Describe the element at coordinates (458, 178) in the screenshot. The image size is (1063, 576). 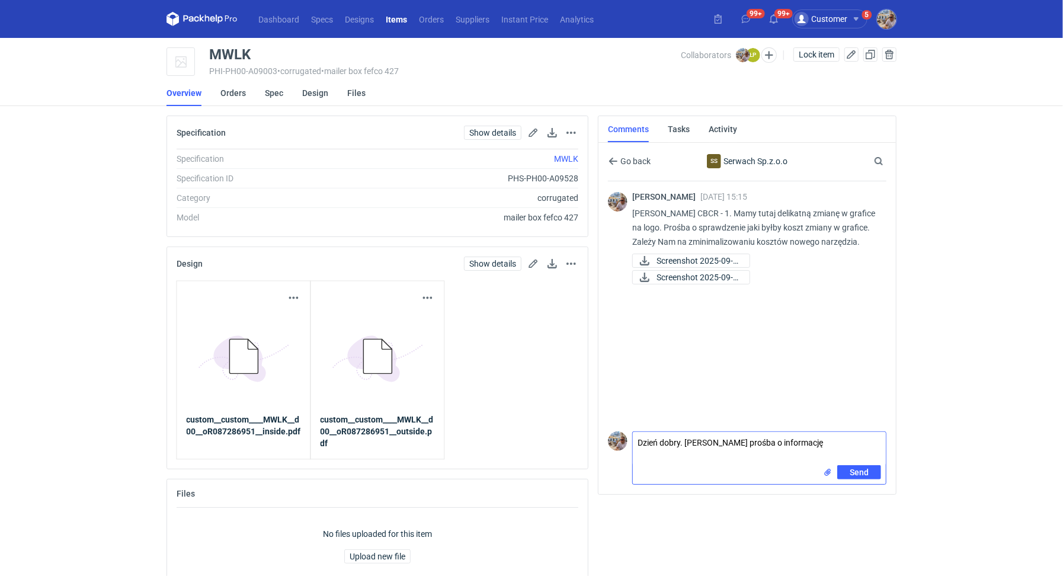
I see `div: PHS-PH00-A09528` at that location.